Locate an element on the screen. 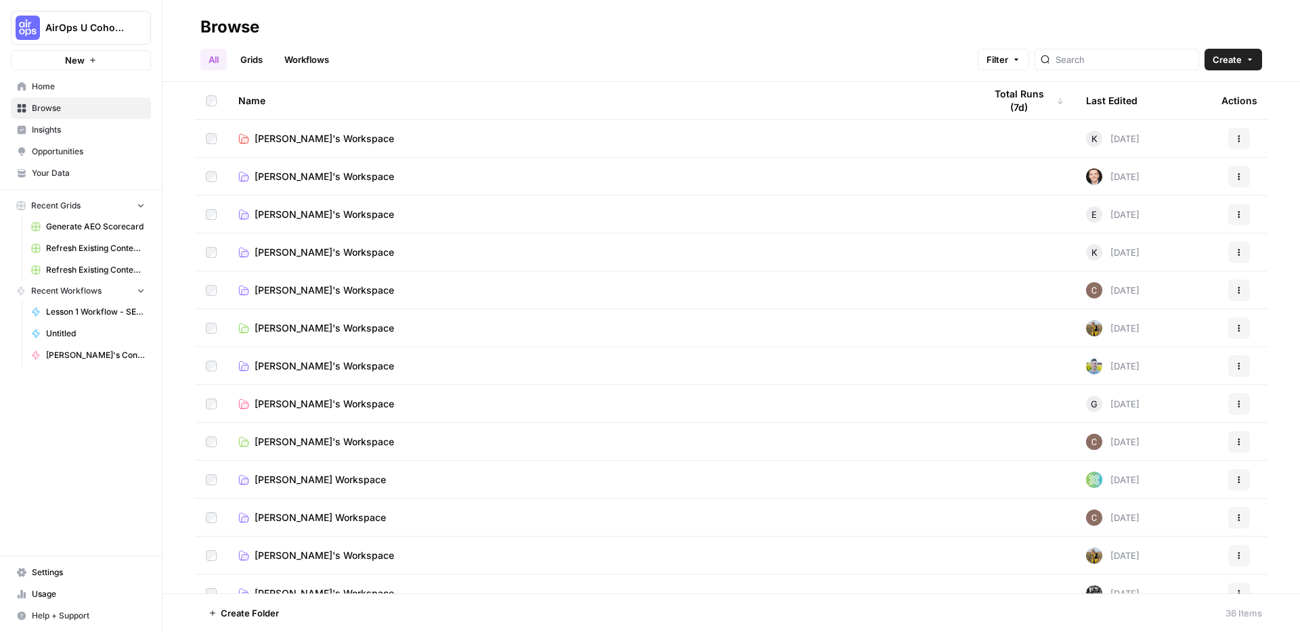 The height and width of the screenshot is (632, 1300). div: Browse is located at coordinates (230, 27).